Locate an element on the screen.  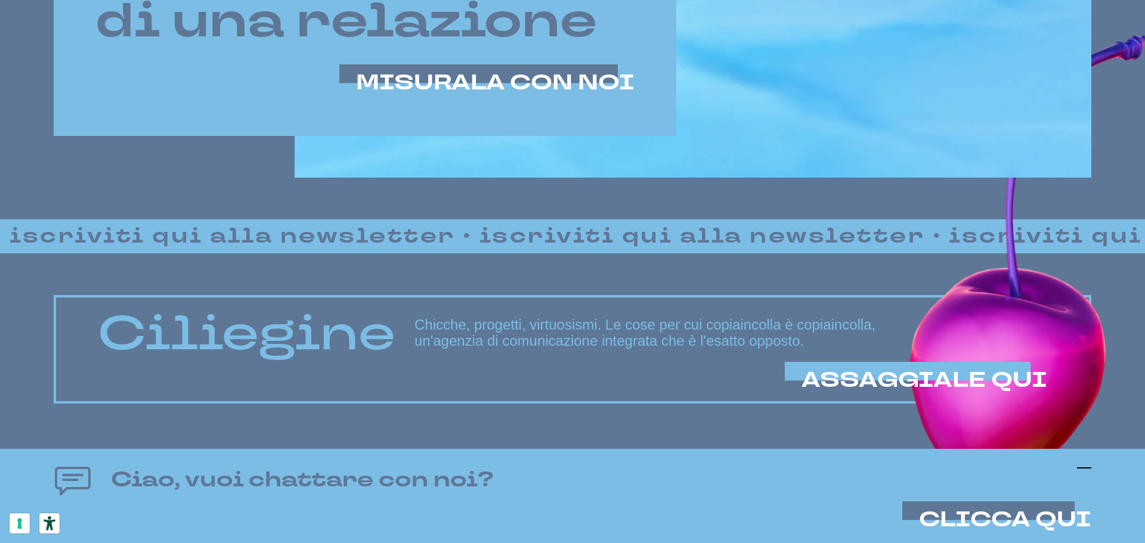
span: MISURALA CON NOI is located at coordinates (495, 83).